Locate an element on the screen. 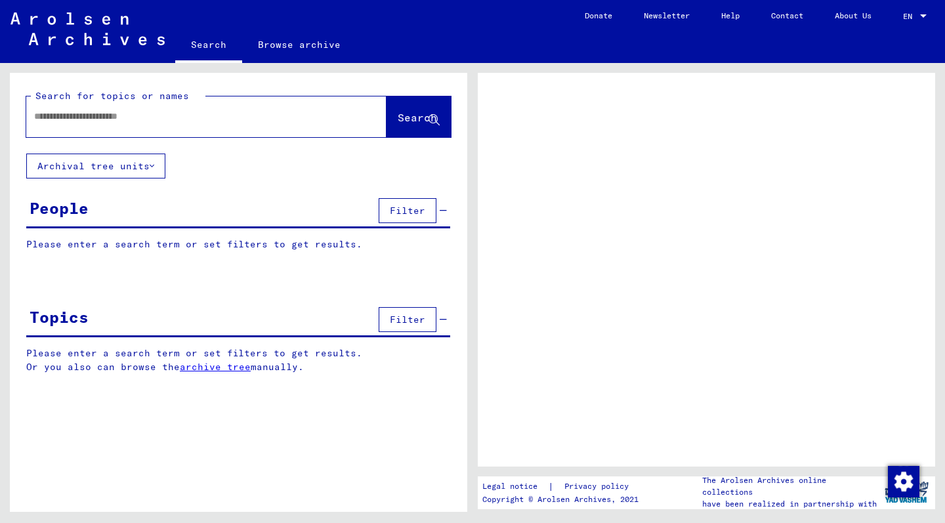 This screenshot has height=523, width=945. img: Arolsen_neg.svg is located at coordinates (87, 29).